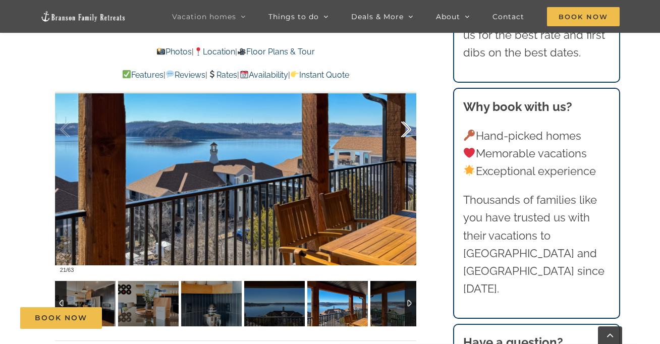 The image size is (660, 344). What do you see at coordinates (61, 318) in the screenshot?
I see `a: Book Now` at bounding box center [61, 318].